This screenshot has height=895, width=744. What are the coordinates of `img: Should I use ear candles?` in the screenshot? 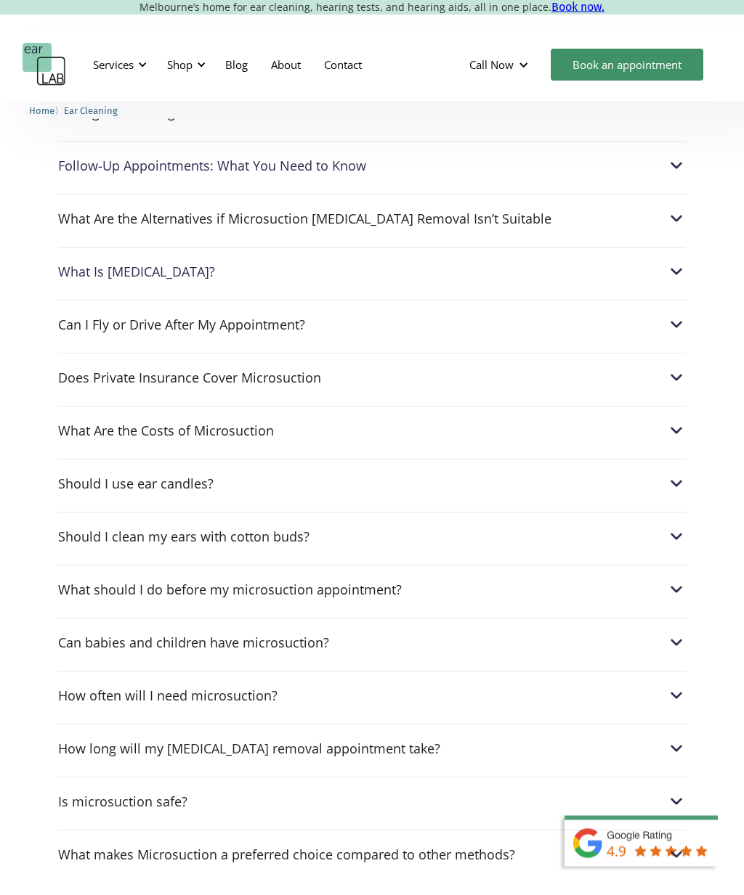 It's located at (676, 484).